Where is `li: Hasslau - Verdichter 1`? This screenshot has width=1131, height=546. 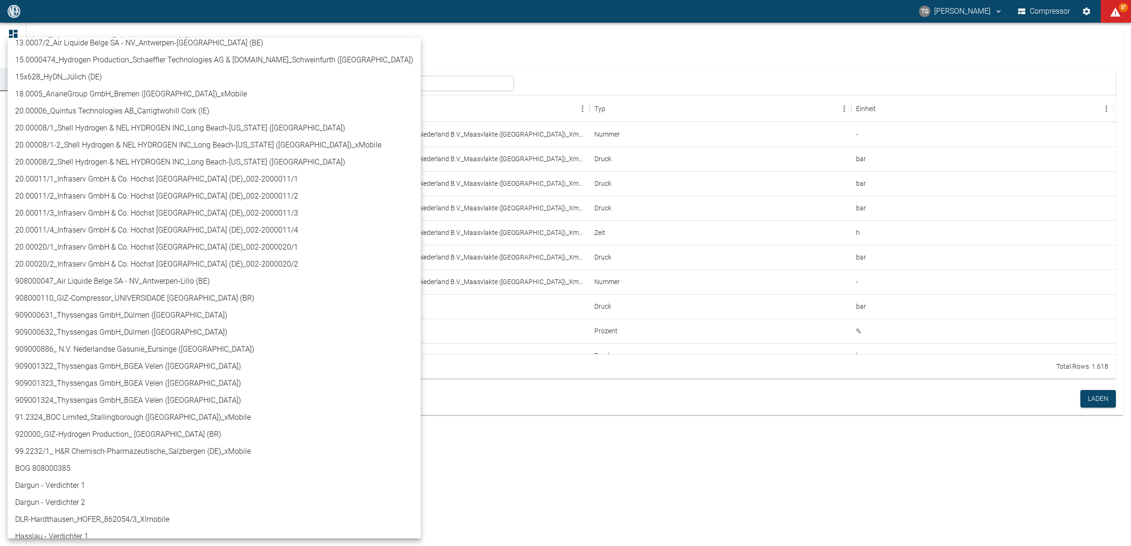
li: Hasslau - Verdichter 1 is located at coordinates (214, 537).